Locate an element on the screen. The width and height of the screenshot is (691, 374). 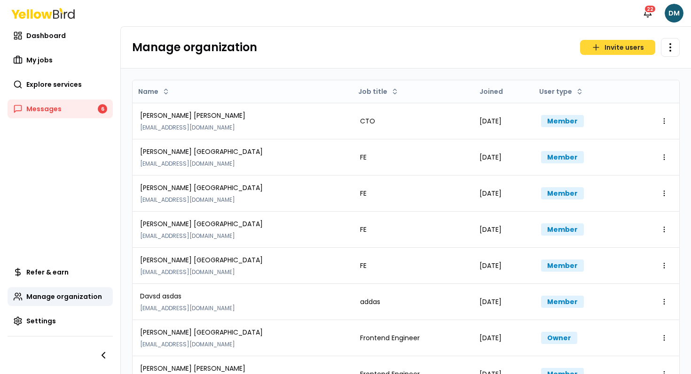
span: My jobs is located at coordinates (39, 60).